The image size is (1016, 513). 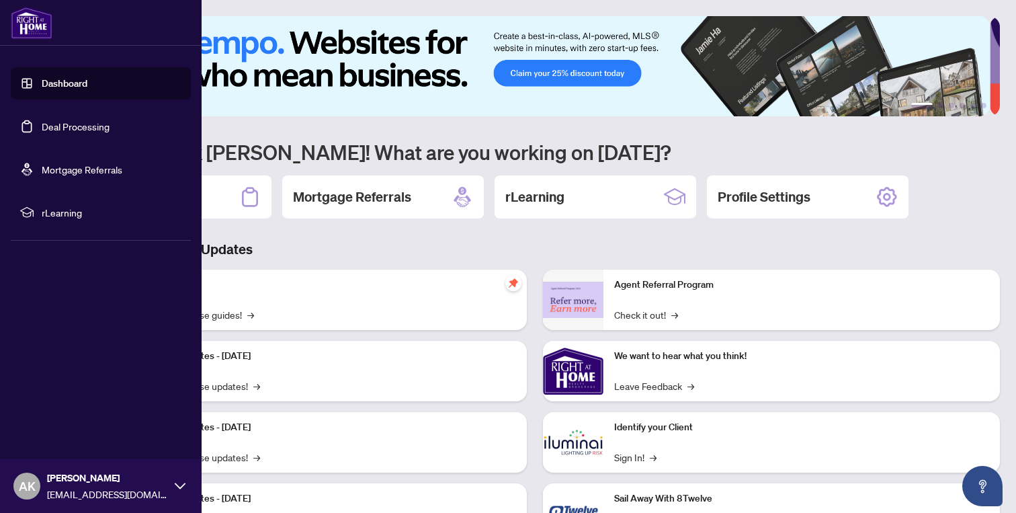 I want to click on span: rLearning, so click(x=112, y=212).